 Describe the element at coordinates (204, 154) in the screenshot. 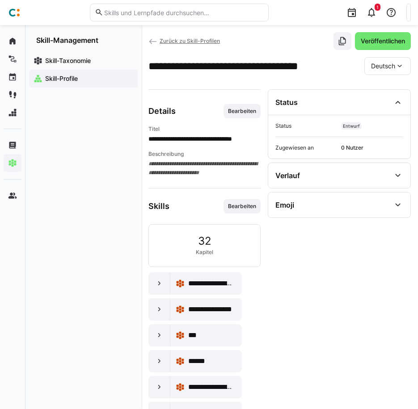

I see `h4: Beschreibung` at that location.